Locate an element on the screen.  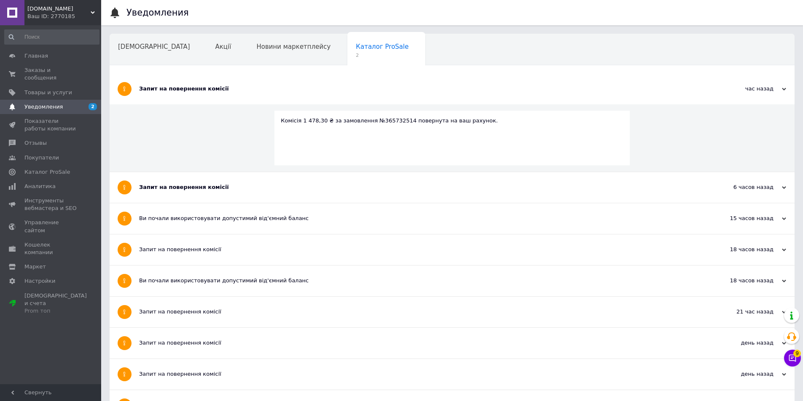
span: Маркет is located at coordinates (35, 267).